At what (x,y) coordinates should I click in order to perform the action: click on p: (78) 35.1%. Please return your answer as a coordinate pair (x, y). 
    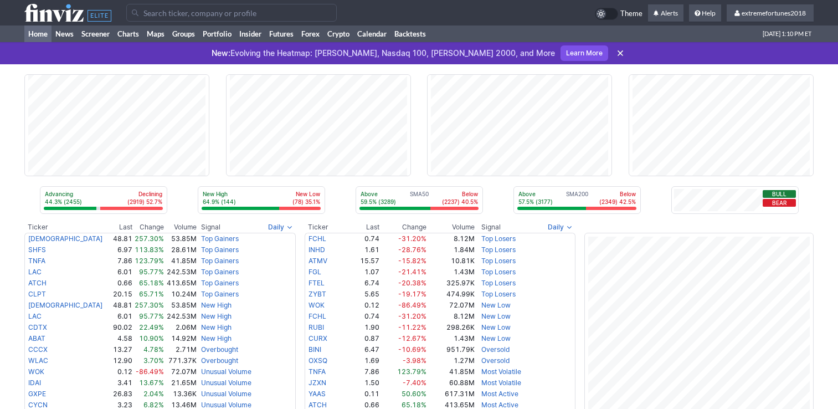
    Looking at the image, I should click on (306, 202).